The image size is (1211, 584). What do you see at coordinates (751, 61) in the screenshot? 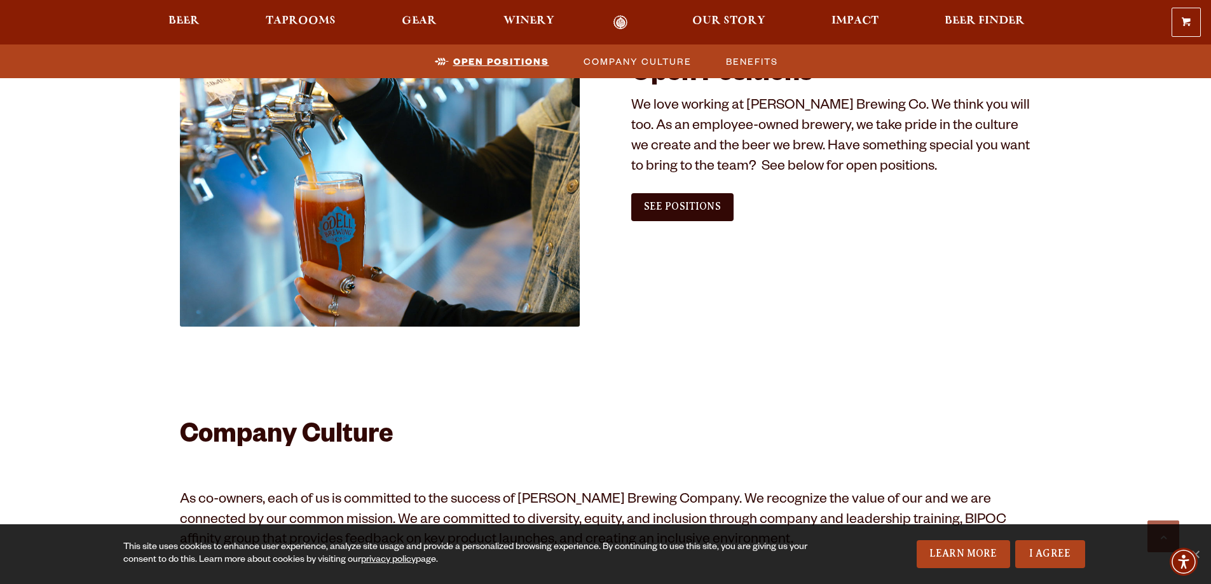
I see `a: Benefits` at bounding box center [751, 61].